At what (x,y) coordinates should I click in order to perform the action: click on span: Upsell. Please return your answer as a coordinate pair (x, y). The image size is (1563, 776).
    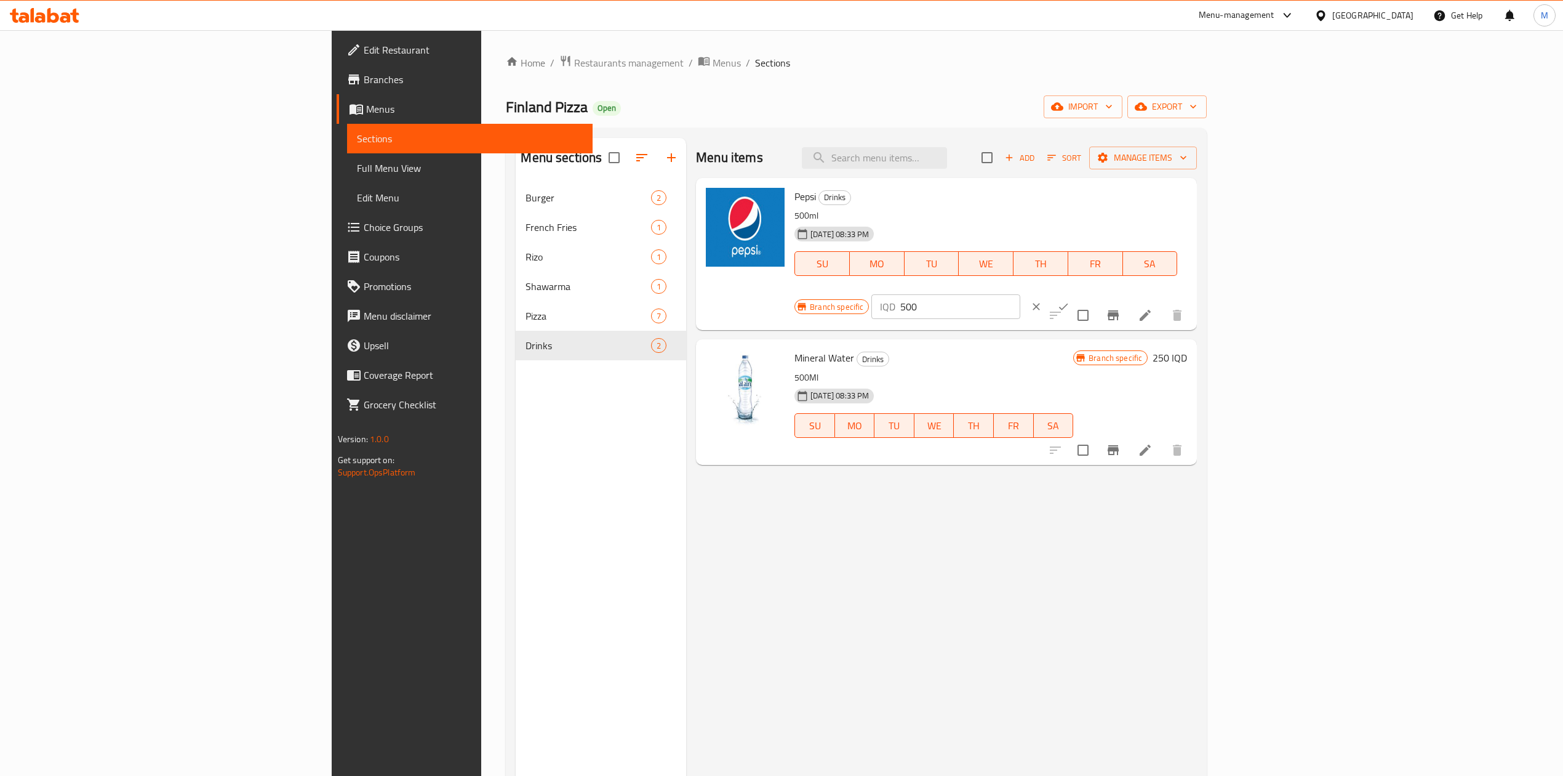
    Looking at the image, I should click on (473, 345).